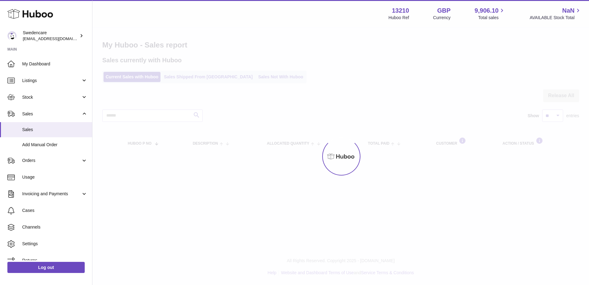 The width and height of the screenshot is (589, 285). What do you see at coordinates (51, 36) in the screenshot?
I see `div: Swedencare` at bounding box center [51, 36].